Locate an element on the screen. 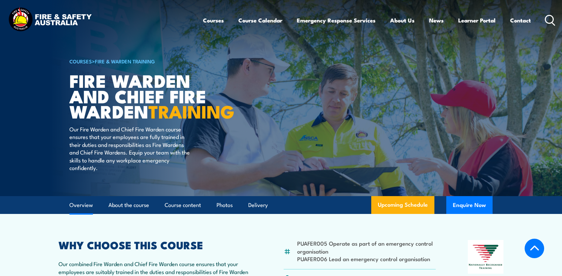 The height and width of the screenshot is (276, 562). a: Upcoming Schedule is located at coordinates (403, 205).